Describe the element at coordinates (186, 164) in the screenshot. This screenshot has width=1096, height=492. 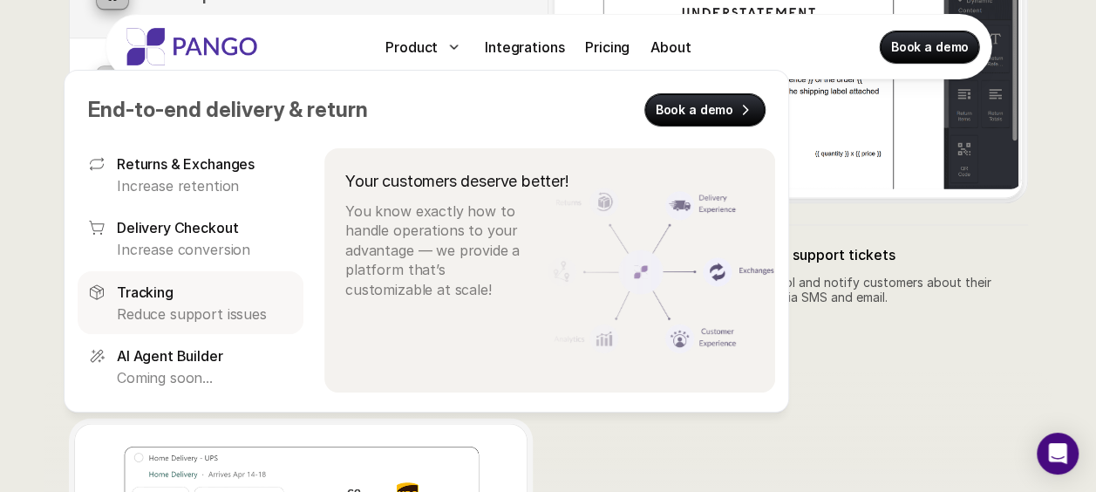
I see `p: Returns & Exchanges` at that location.